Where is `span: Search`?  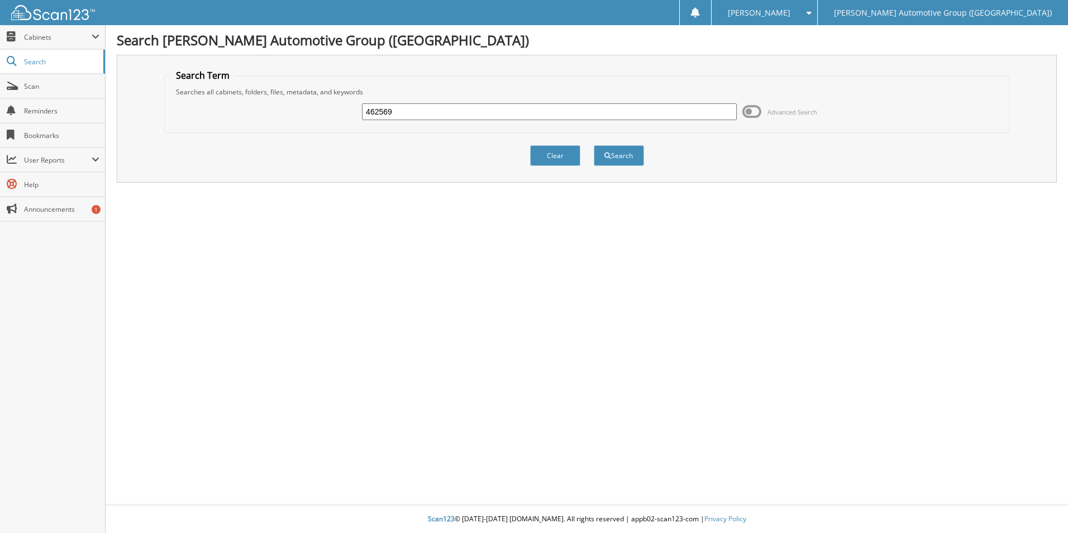
span: Search is located at coordinates (61, 61).